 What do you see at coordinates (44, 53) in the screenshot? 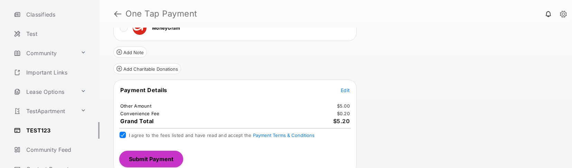
I see `a: Community` at bounding box center [44, 53].